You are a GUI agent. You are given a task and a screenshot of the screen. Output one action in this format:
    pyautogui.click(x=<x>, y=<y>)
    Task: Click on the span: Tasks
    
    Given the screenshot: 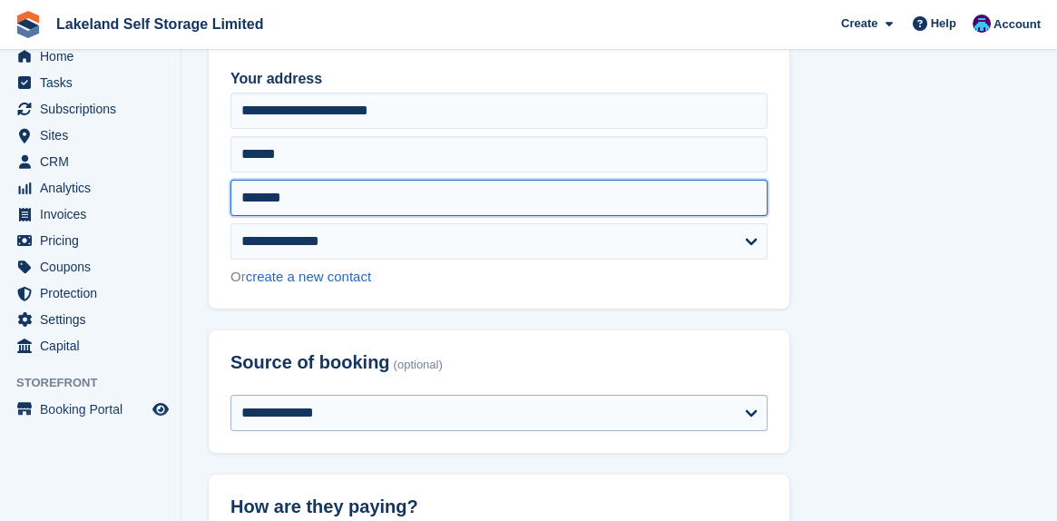 What is the action you would take?
    pyautogui.click(x=94, y=83)
    